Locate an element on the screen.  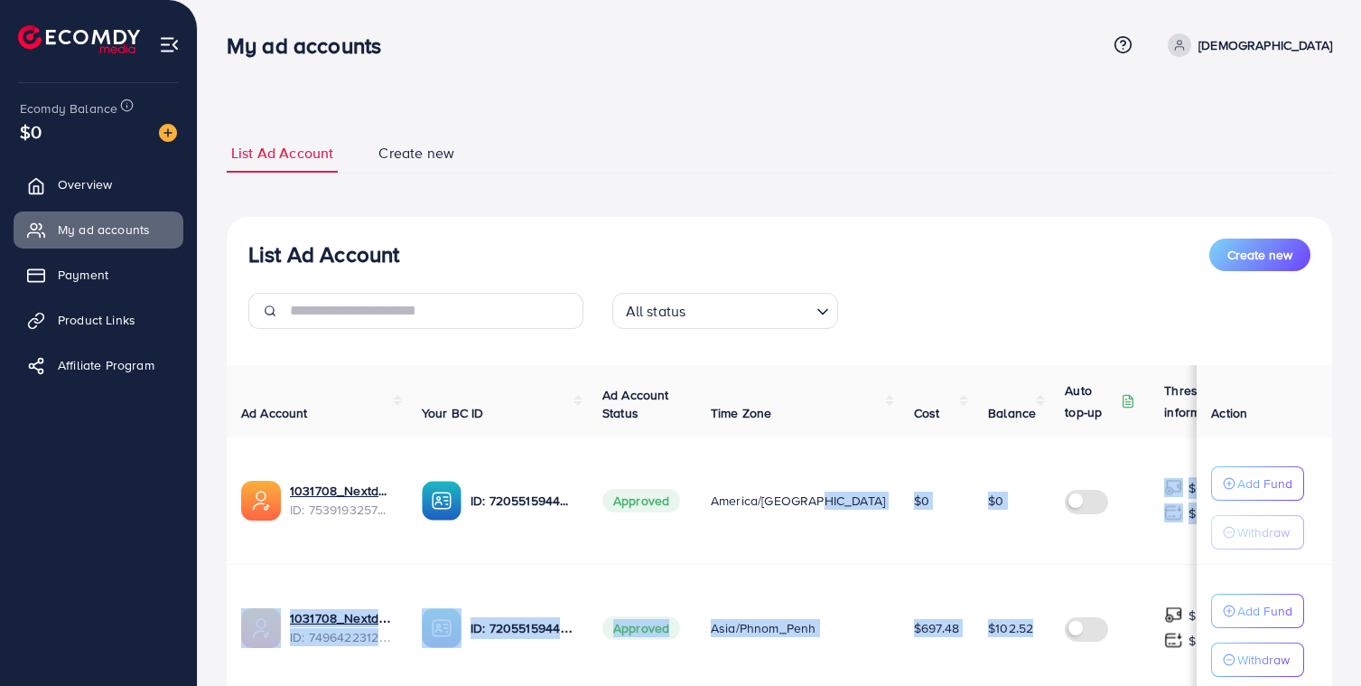
a: Payment is located at coordinates (98, 275).